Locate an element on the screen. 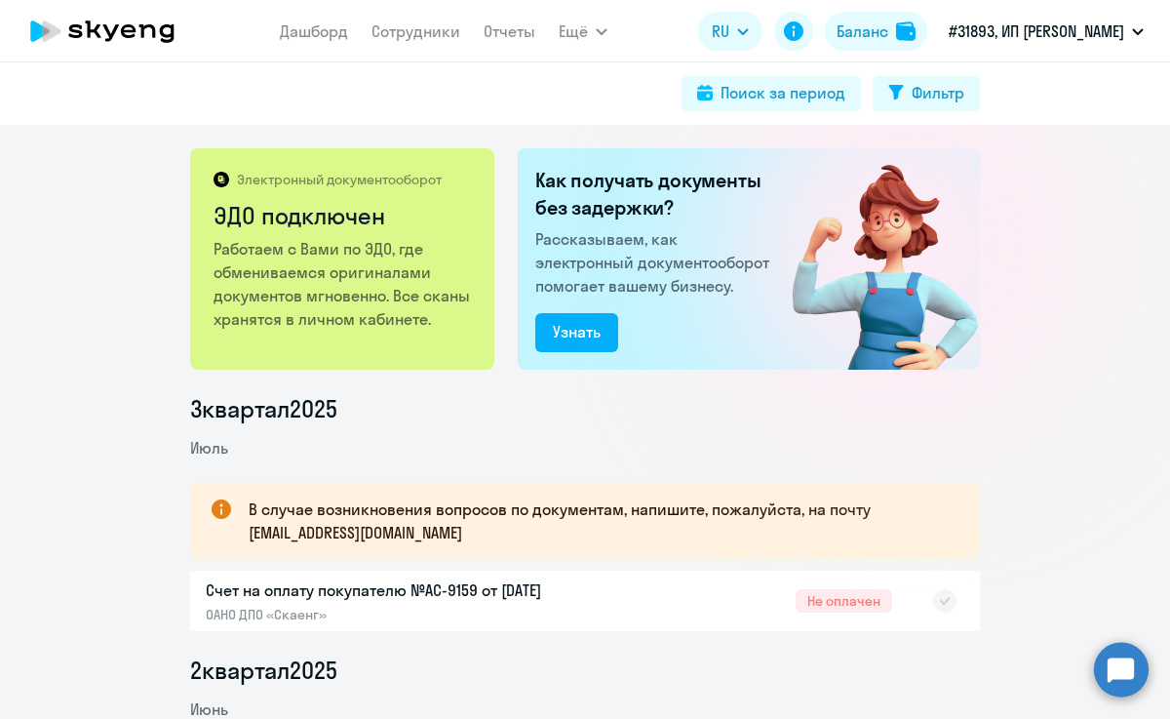 The width and height of the screenshot is (1170, 719). span: Июнь is located at coordinates (209, 709).